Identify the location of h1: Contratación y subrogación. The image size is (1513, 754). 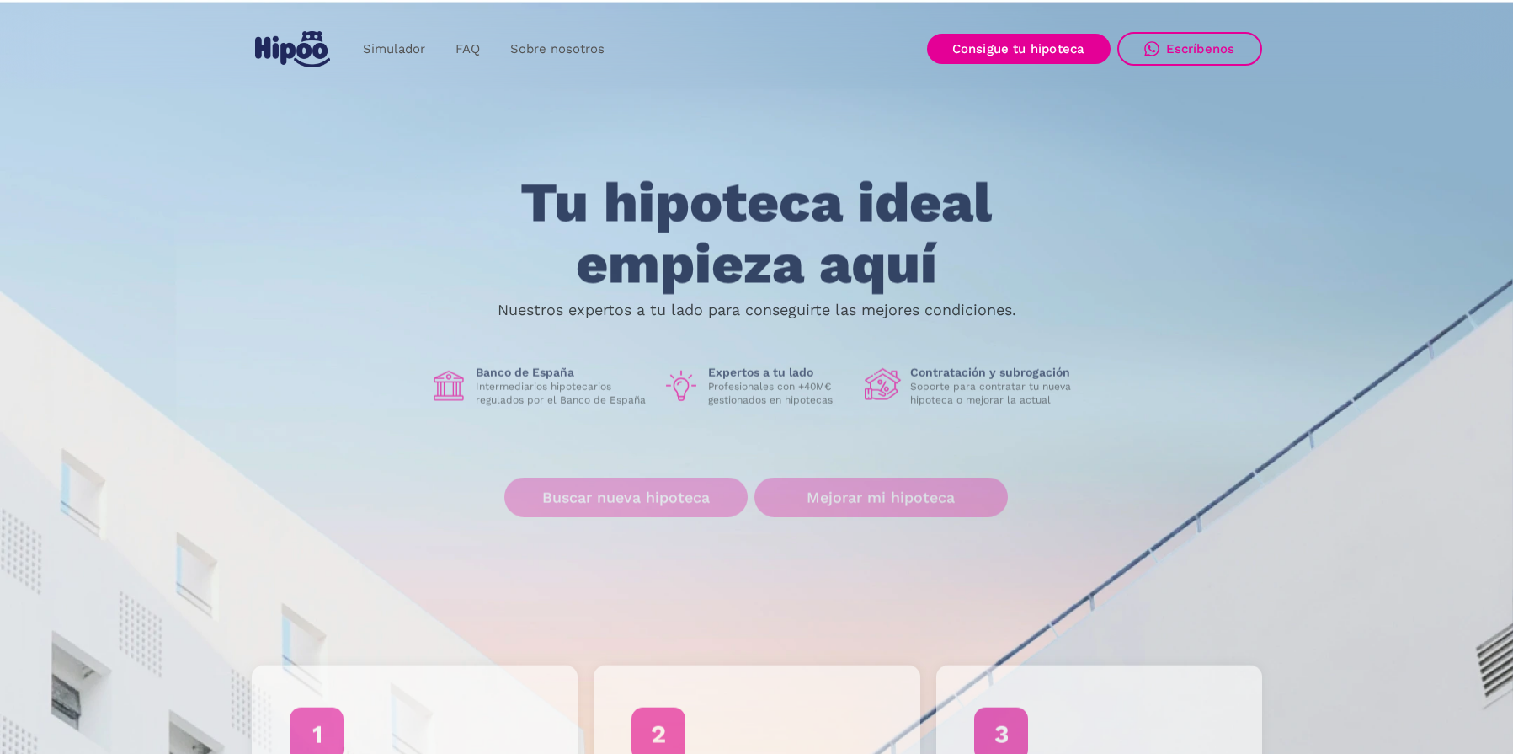
(997, 372).